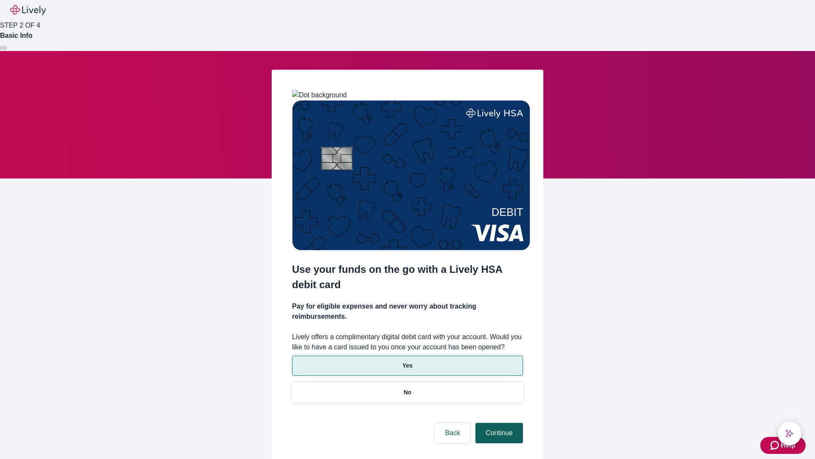 This screenshot has width=815, height=459. Describe the element at coordinates (499, 433) in the screenshot. I see `button: Continue` at that location.